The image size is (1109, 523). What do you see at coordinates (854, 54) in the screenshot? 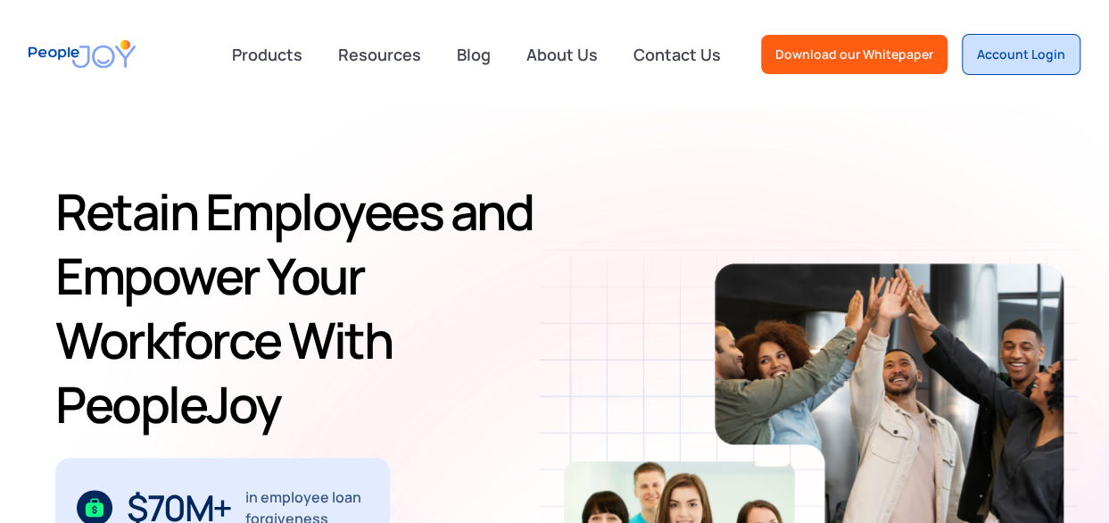
I see `div: Download our Whitepaper` at bounding box center [854, 54].